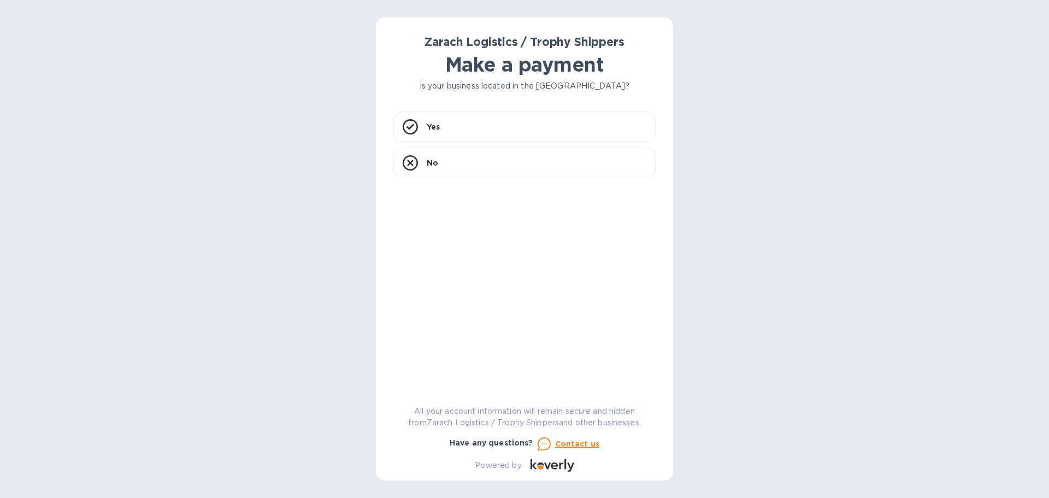  I want to click on p: All your account information will remain secure and hidden from Zarach Logistics / Trophy Shipper..., so click(525, 417).